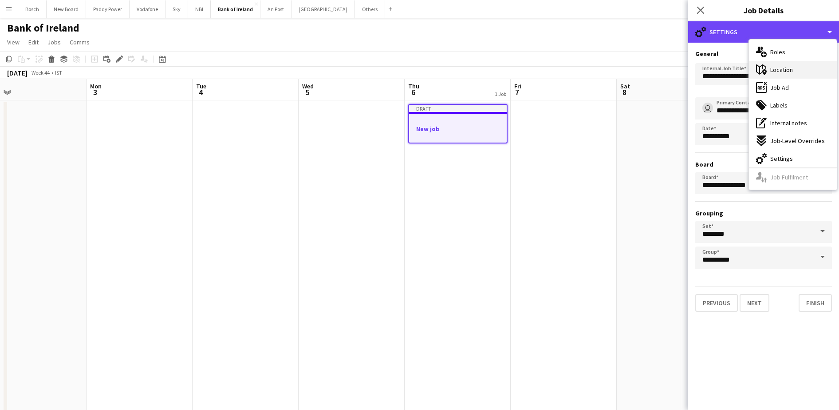 This screenshot has width=839, height=410. I want to click on app-job-card: DraftNew job, so click(458, 123).